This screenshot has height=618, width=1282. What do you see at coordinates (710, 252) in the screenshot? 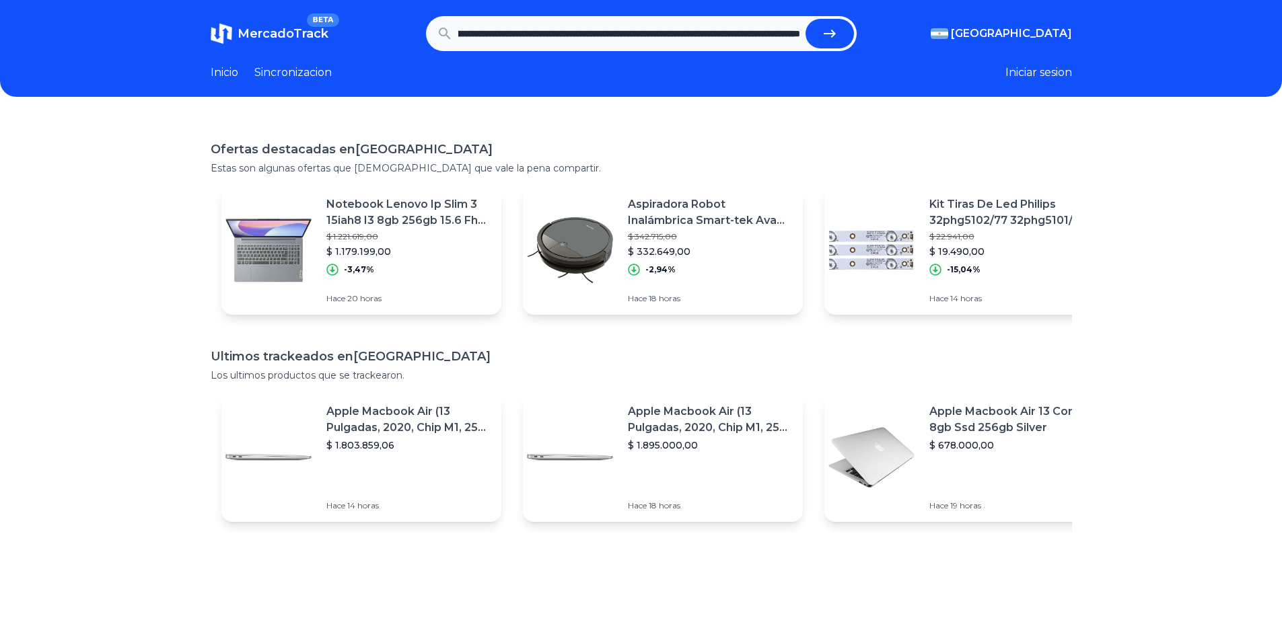
I see `p: $ 332.649,00` at bounding box center [710, 252].